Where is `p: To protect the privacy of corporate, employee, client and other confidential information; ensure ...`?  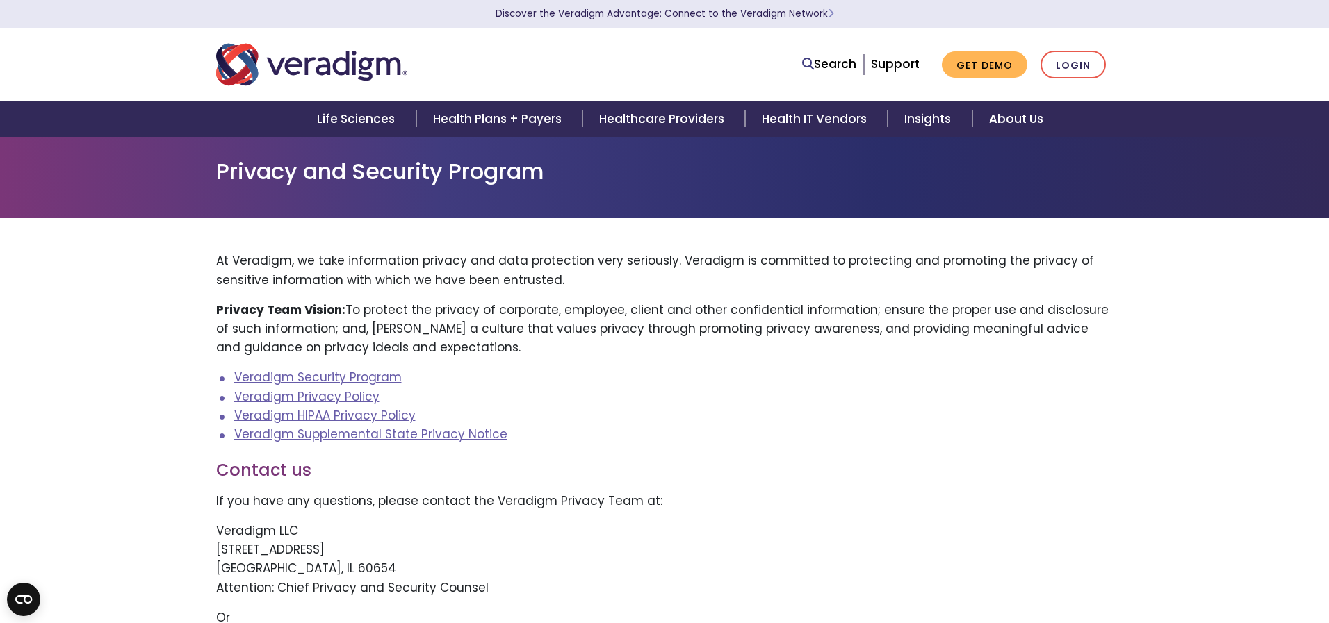
p: To protect the privacy of corporate, employee, client and other confidential information; ensure ... is located at coordinates (664, 329).